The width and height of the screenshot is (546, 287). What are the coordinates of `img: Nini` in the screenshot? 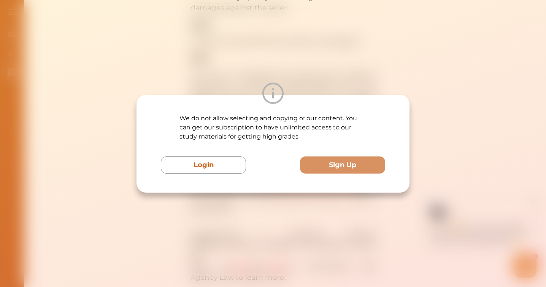 It's located at (74, 15).